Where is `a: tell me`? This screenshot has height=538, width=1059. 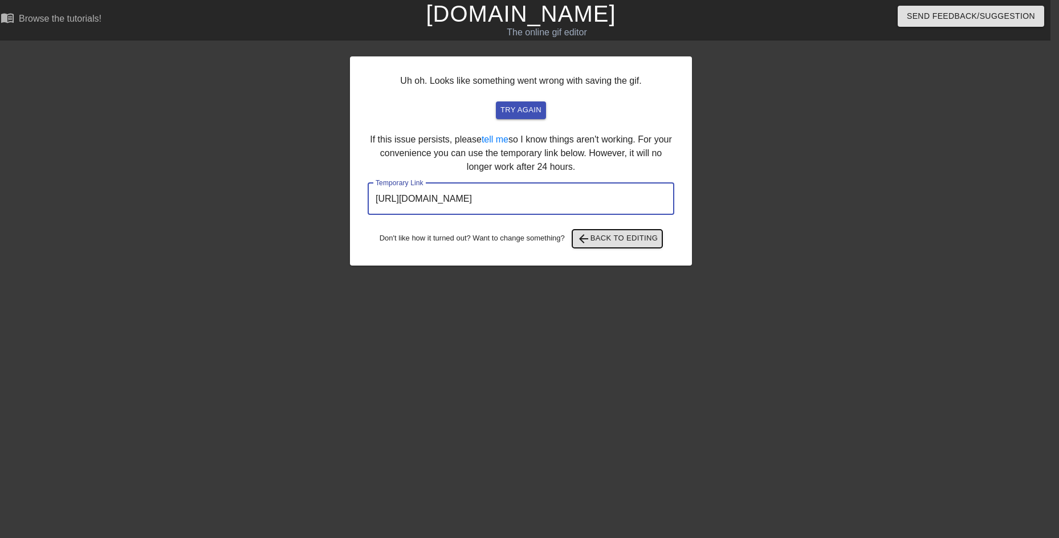 a: tell me is located at coordinates (495, 139).